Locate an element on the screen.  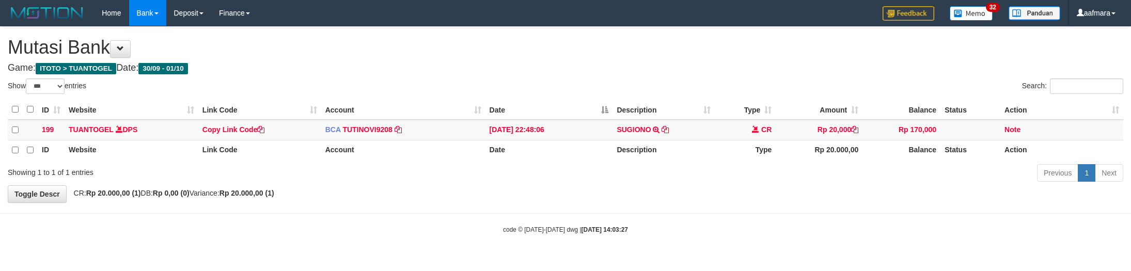
label: Search: is located at coordinates (1072, 86).